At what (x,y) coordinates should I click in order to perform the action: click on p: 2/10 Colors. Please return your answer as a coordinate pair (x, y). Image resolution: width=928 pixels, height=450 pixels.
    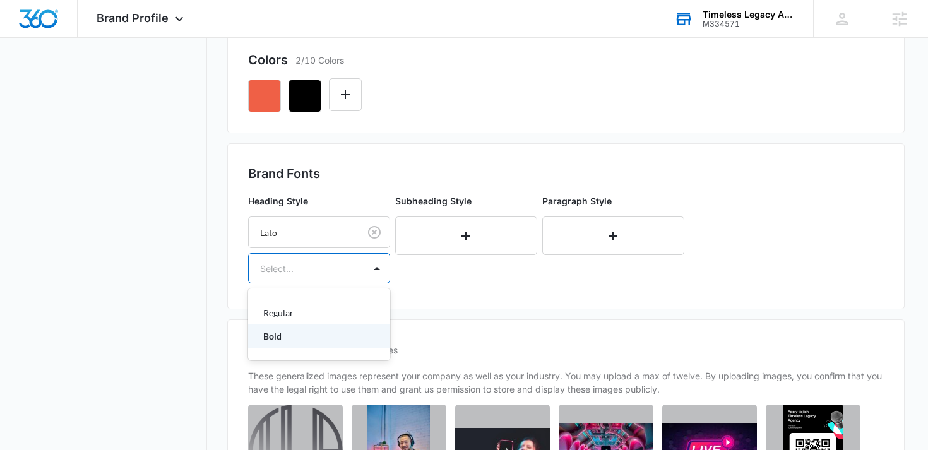
    Looking at the image, I should click on (320, 60).